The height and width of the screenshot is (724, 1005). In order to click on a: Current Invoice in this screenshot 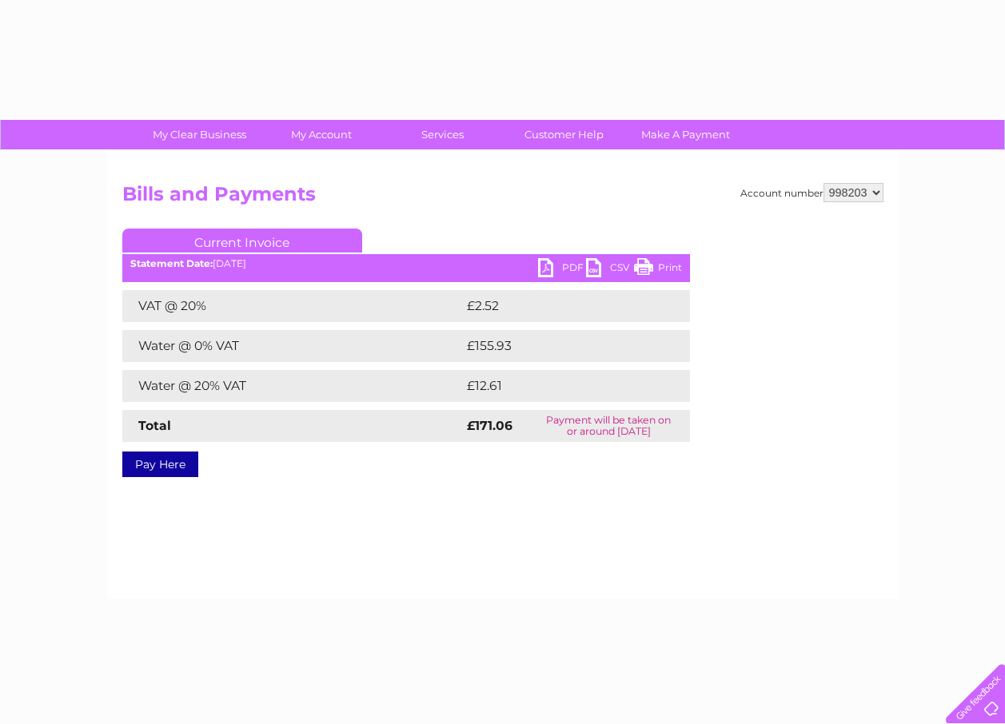, I will do `click(242, 241)`.